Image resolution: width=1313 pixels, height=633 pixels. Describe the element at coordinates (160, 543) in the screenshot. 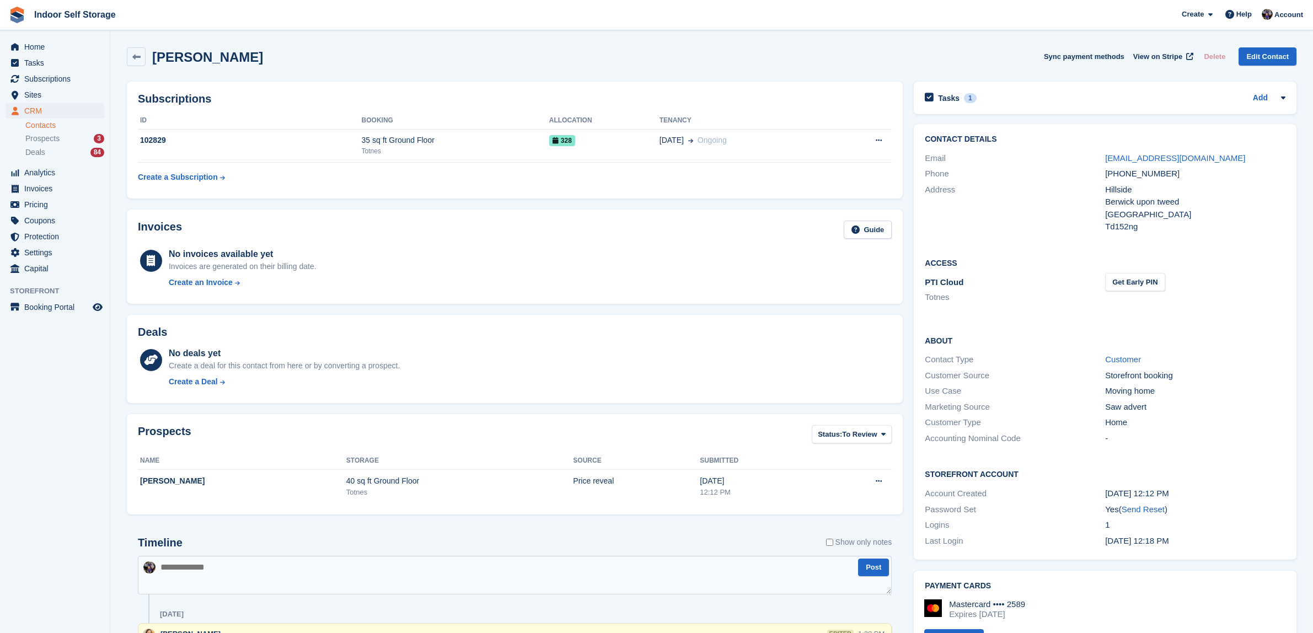

I see `h2: Timeline` at that location.